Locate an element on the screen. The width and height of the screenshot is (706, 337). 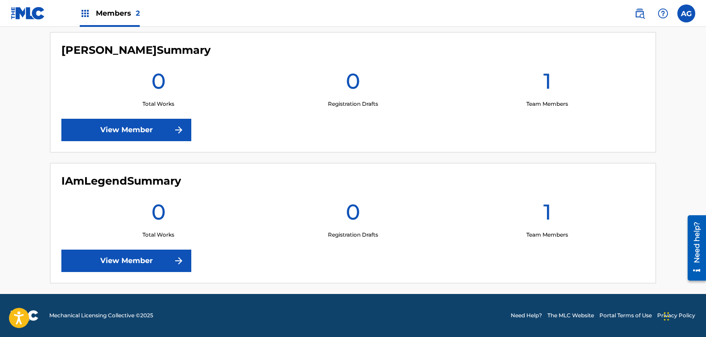
a: The MLC Website is located at coordinates (571, 315).